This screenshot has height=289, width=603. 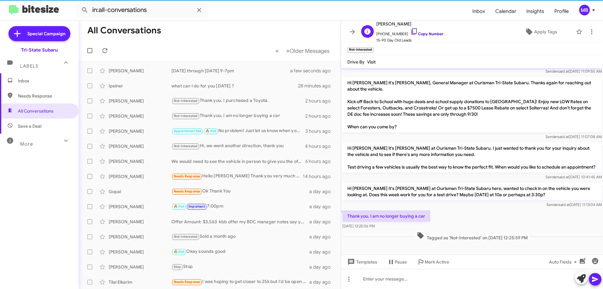 What do you see at coordinates (535, 11) in the screenshot?
I see `a: Insights` at bounding box center [535, 11].